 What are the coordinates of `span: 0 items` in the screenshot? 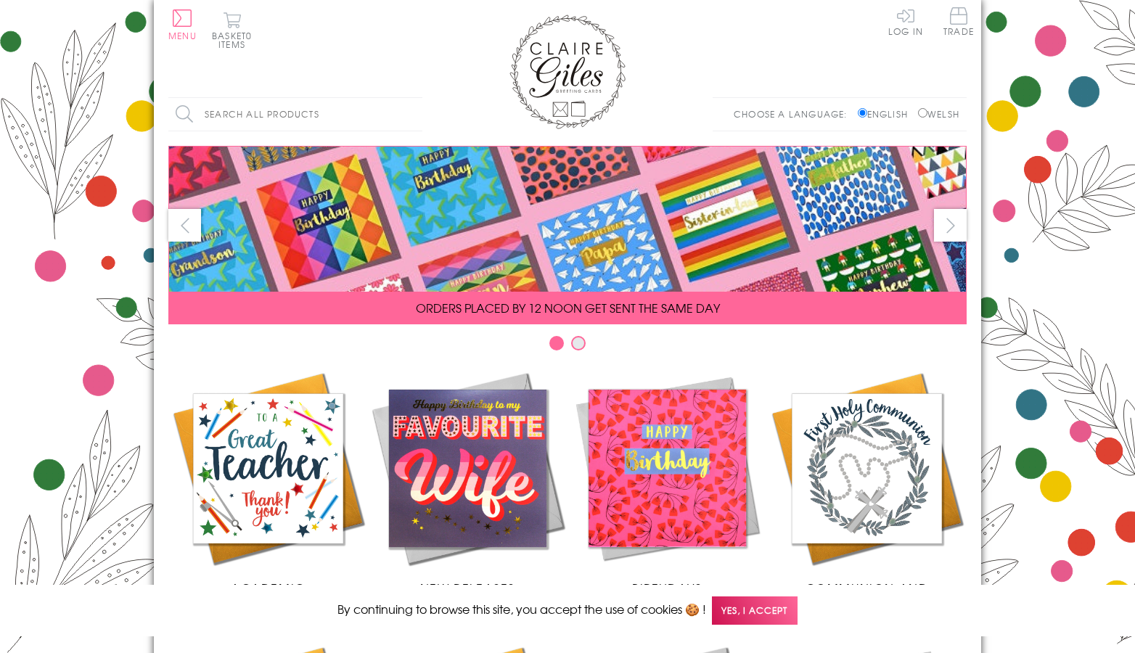 It's located at (235, 40).